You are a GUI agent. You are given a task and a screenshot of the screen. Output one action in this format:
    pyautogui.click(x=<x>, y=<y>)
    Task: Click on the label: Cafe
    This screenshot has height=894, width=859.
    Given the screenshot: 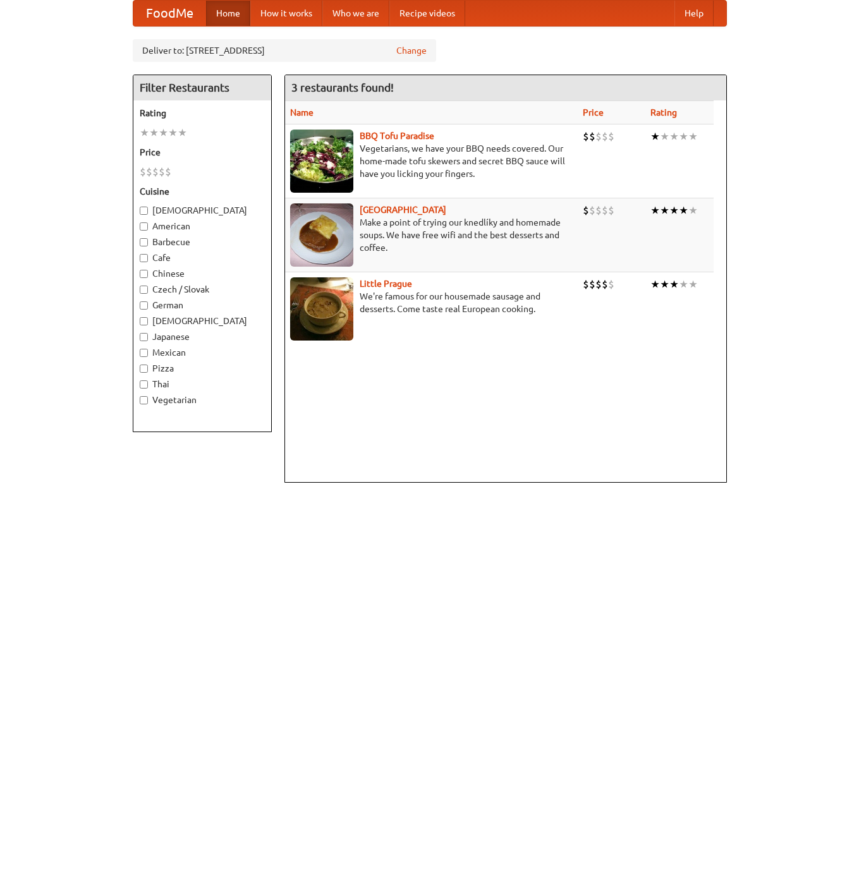 What is the action you would take?
    pyautogui.click(x=202, y=258)
    